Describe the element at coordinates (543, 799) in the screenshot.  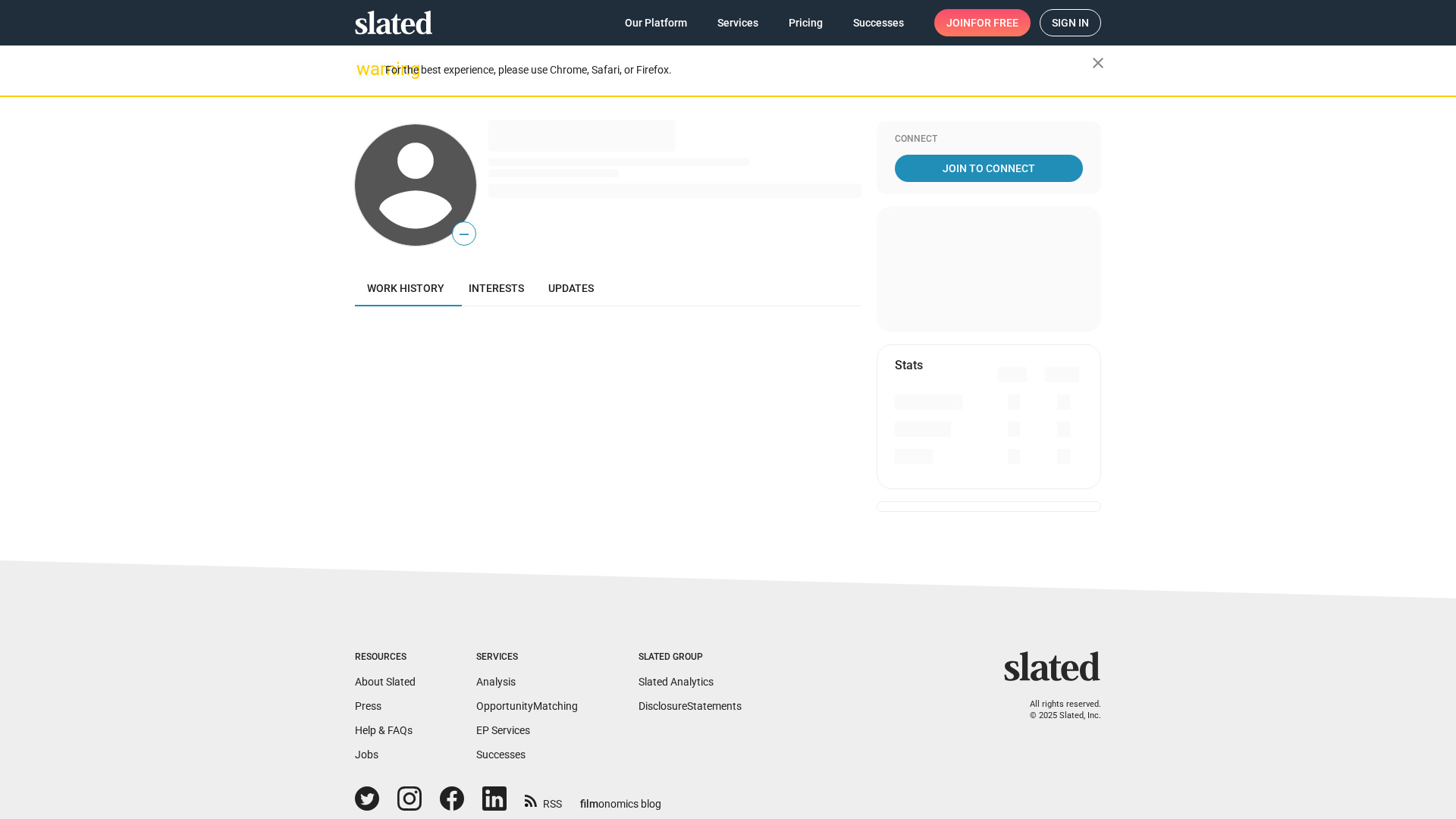
I see `a: RSS` at that location.